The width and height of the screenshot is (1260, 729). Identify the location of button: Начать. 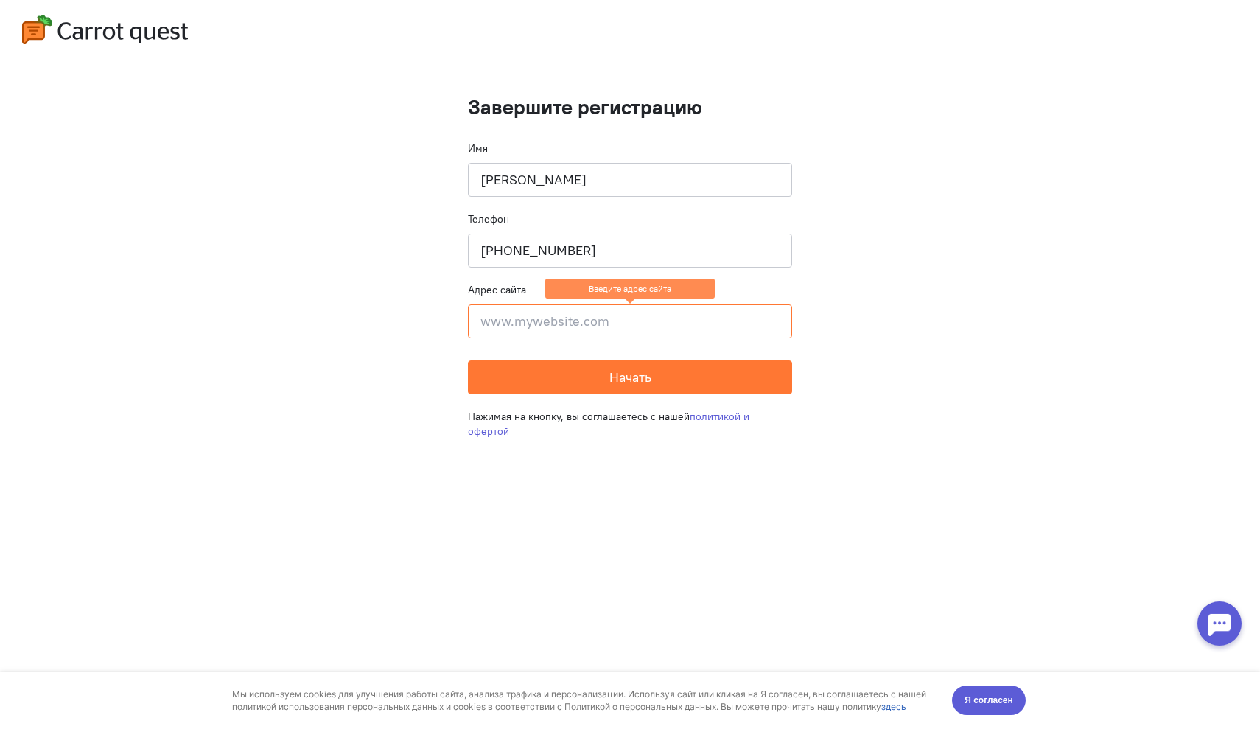
(630, 377).